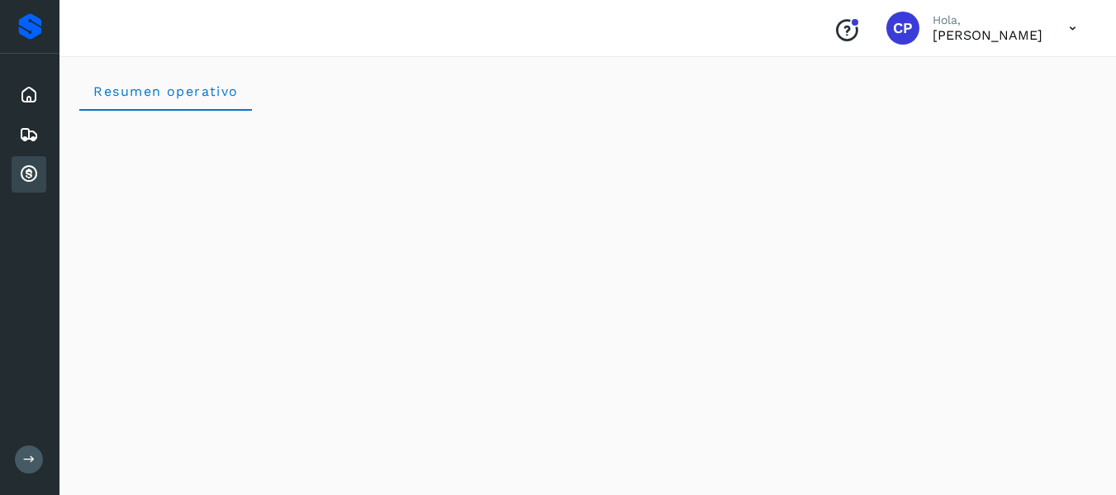  I want to click on div: Embarques, so click(29, 135).